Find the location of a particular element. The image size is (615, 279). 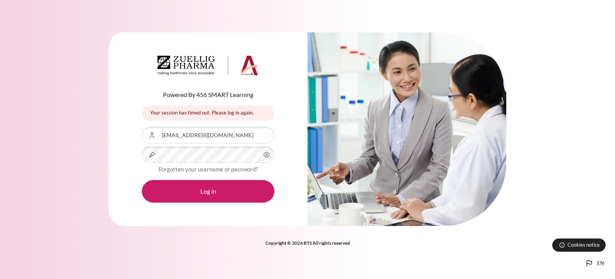

button: Languages is located at coordinates (595, 264).